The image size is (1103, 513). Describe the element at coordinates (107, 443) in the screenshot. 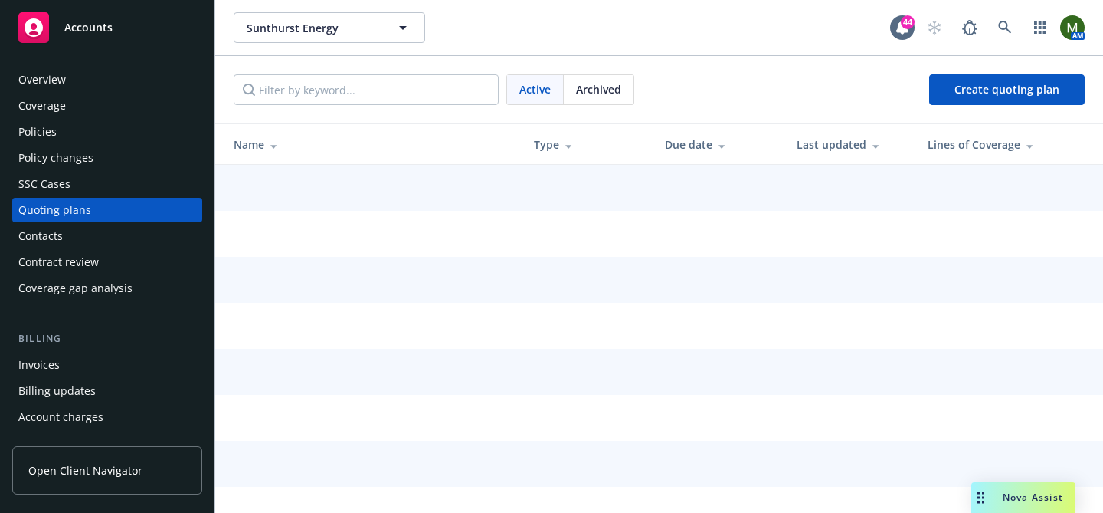

I see `a: Installment plans` at that location.